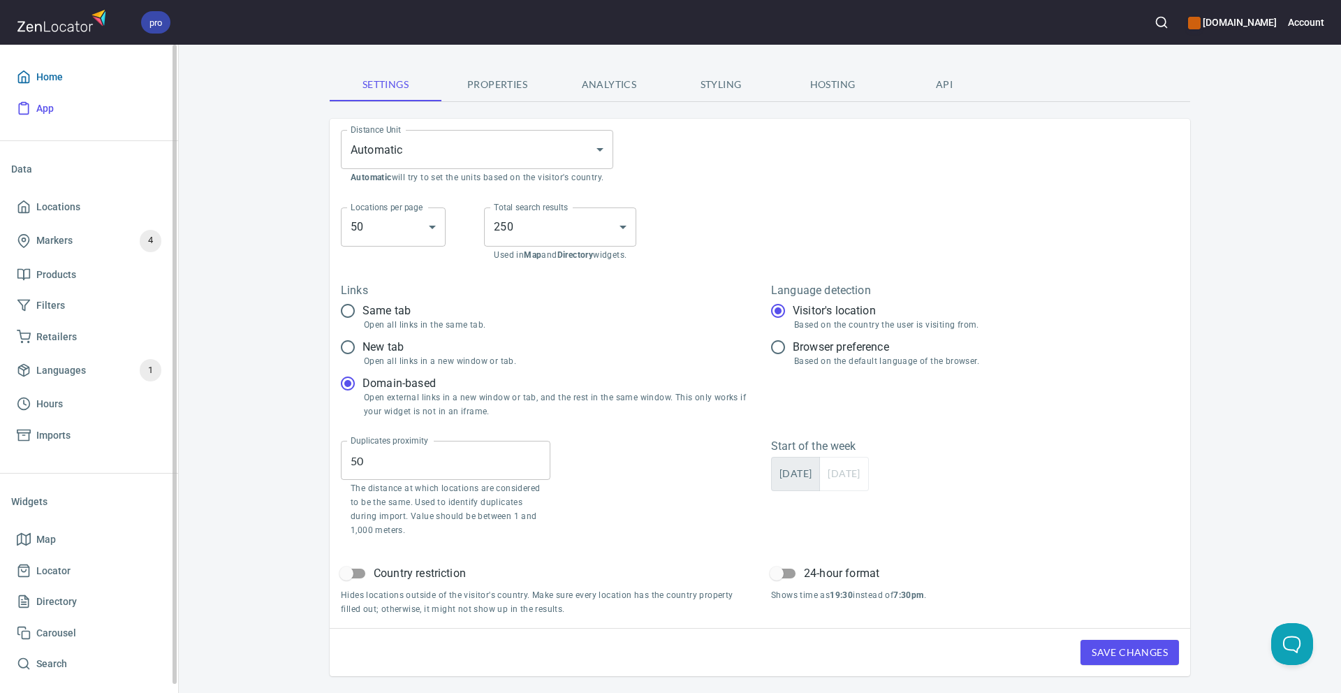  What do you see at coordinates (821, 291) in the screenshot?
I see `legend: Language detection` at bounding box center [821, 291].